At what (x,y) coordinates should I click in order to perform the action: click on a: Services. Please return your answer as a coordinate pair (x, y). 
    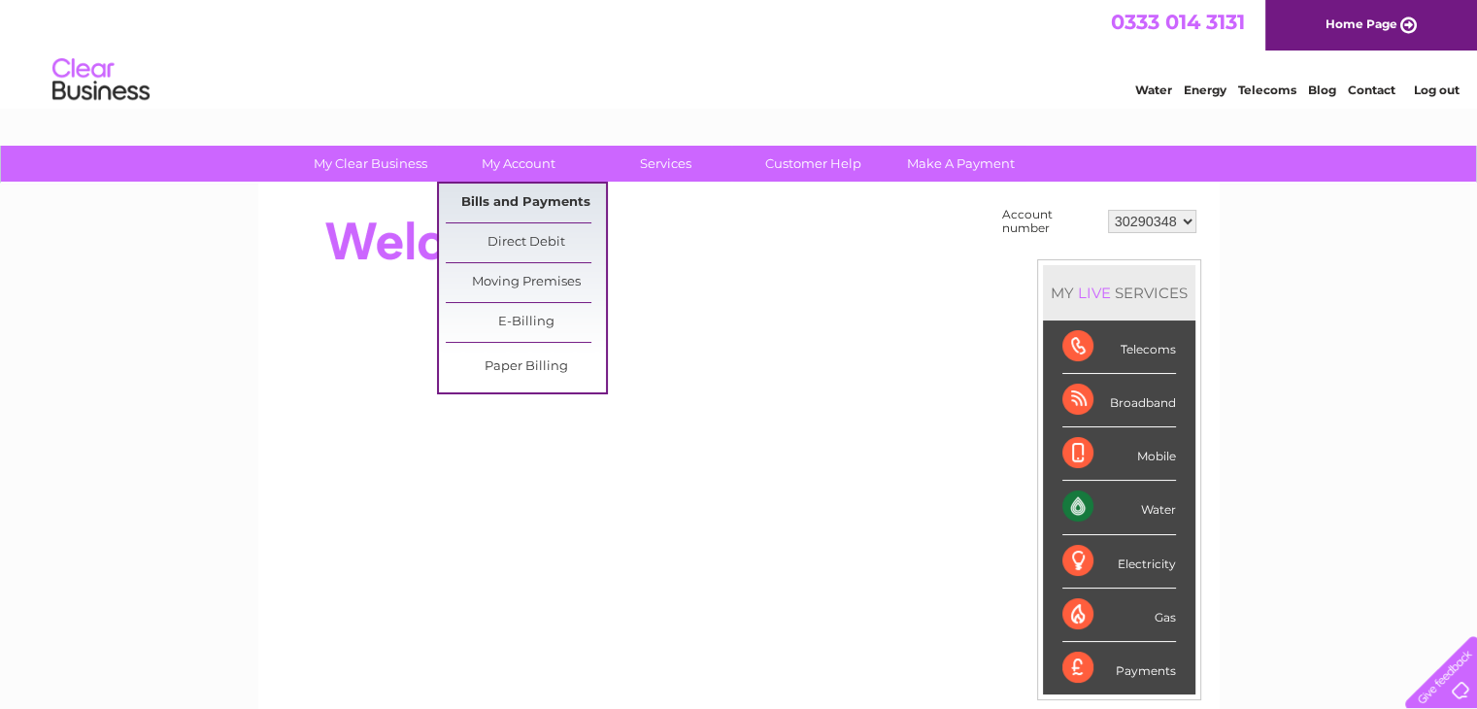
    Looking at the image, I should click on (665, 163).